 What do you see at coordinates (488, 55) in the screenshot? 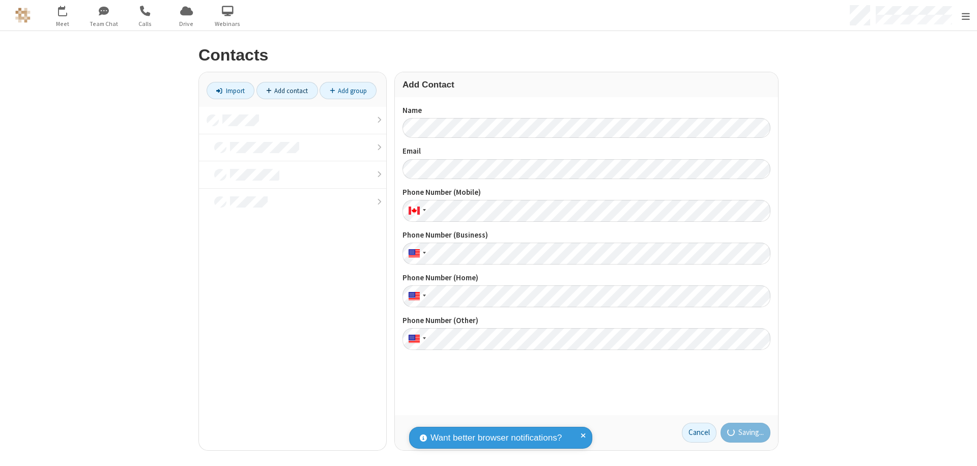
I see `h2: Contacts` at bounding box center [488, 55].